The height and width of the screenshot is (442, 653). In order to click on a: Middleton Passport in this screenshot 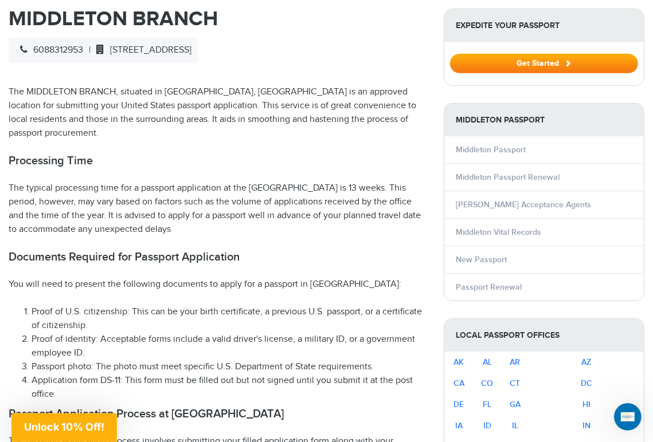, I will do `click(490, 150)`.